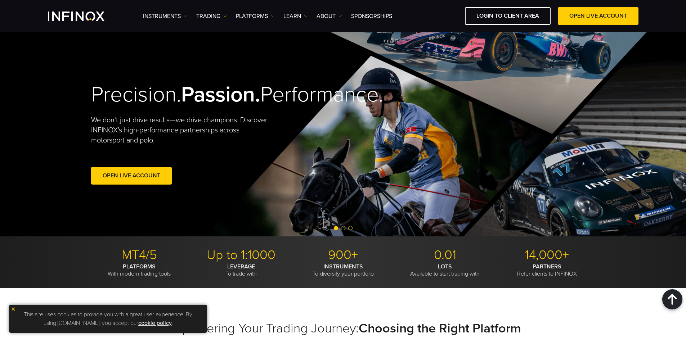 Image resolution: width=686 pixels, height=340 pixels. Describe the element at coordinates (547, 255) in the screenshot. I see `p: 14,000+` at that location.